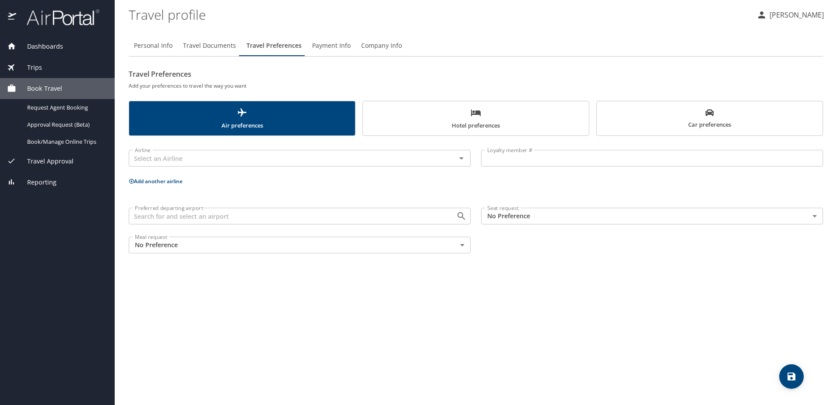 The height and width of the screenshot is (405, 837). I want to click on div: scrollable force tabs example, so click(476, 118).